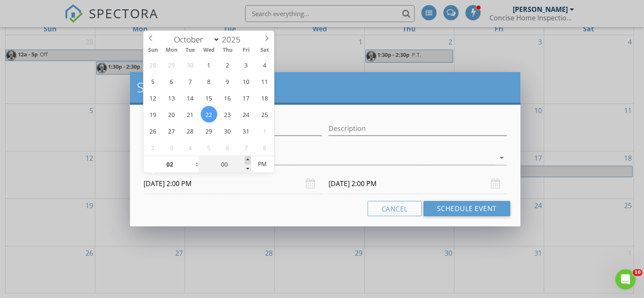 The width and height of the screenshot is (644, 298). I want to click on span: Mon, so click(171, 50).